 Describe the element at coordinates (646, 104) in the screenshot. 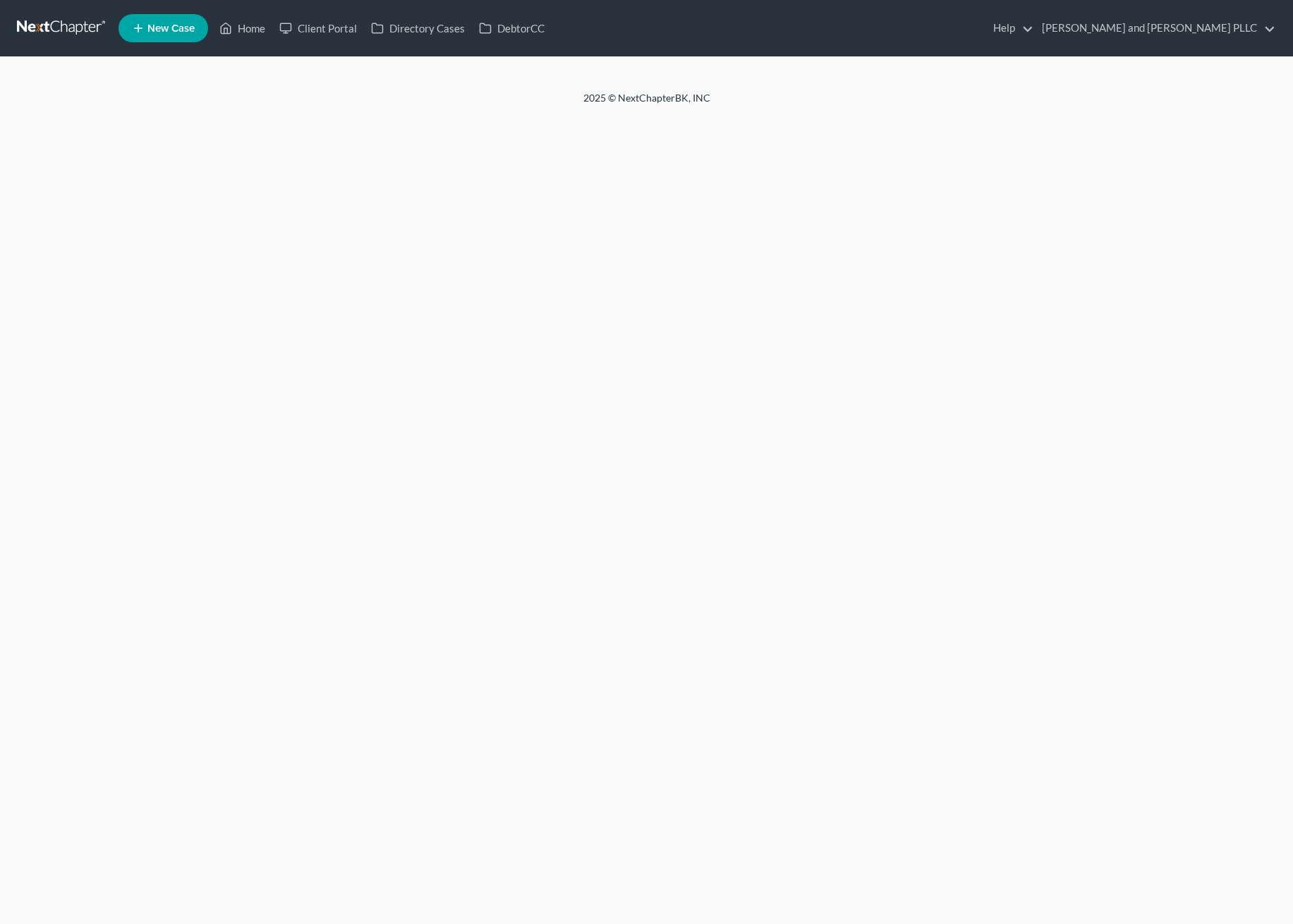

I see `div: 2025 © NextChapterBK, INC` at that location.